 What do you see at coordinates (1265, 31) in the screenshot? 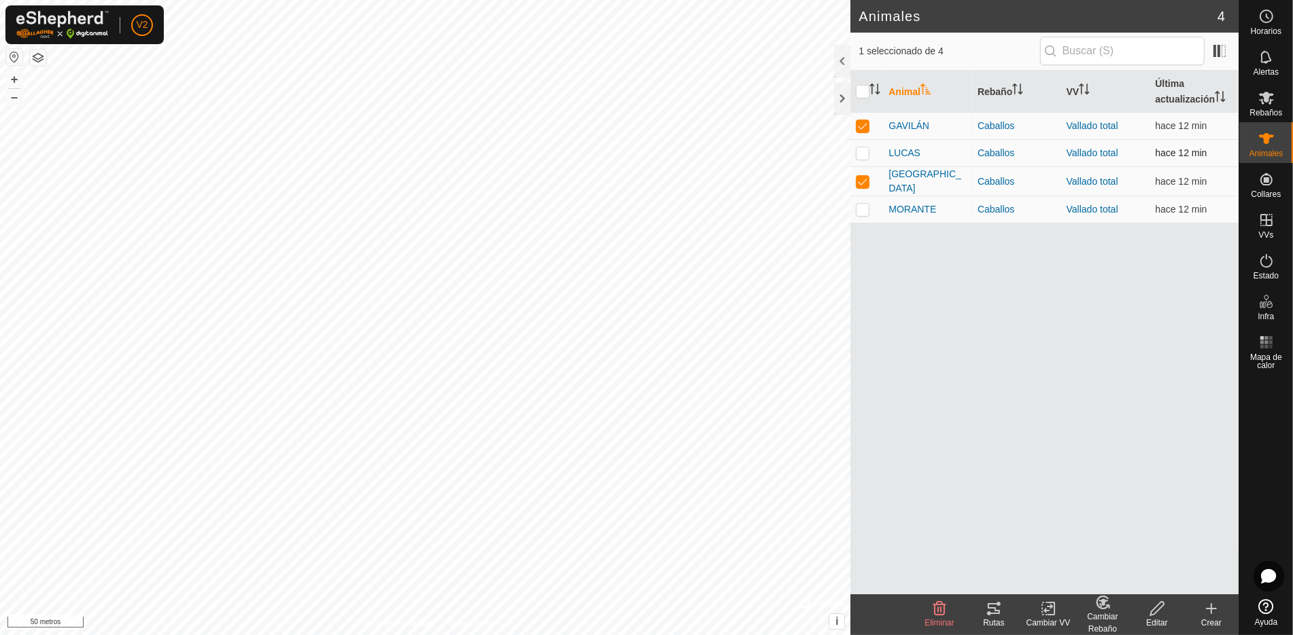
I see `font: Horarios` at bounding box center [1265, 31].